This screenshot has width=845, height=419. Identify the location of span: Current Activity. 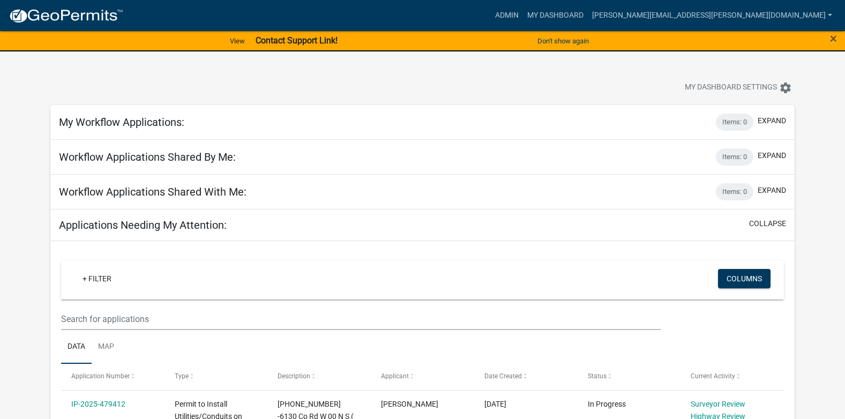
(713, 376).